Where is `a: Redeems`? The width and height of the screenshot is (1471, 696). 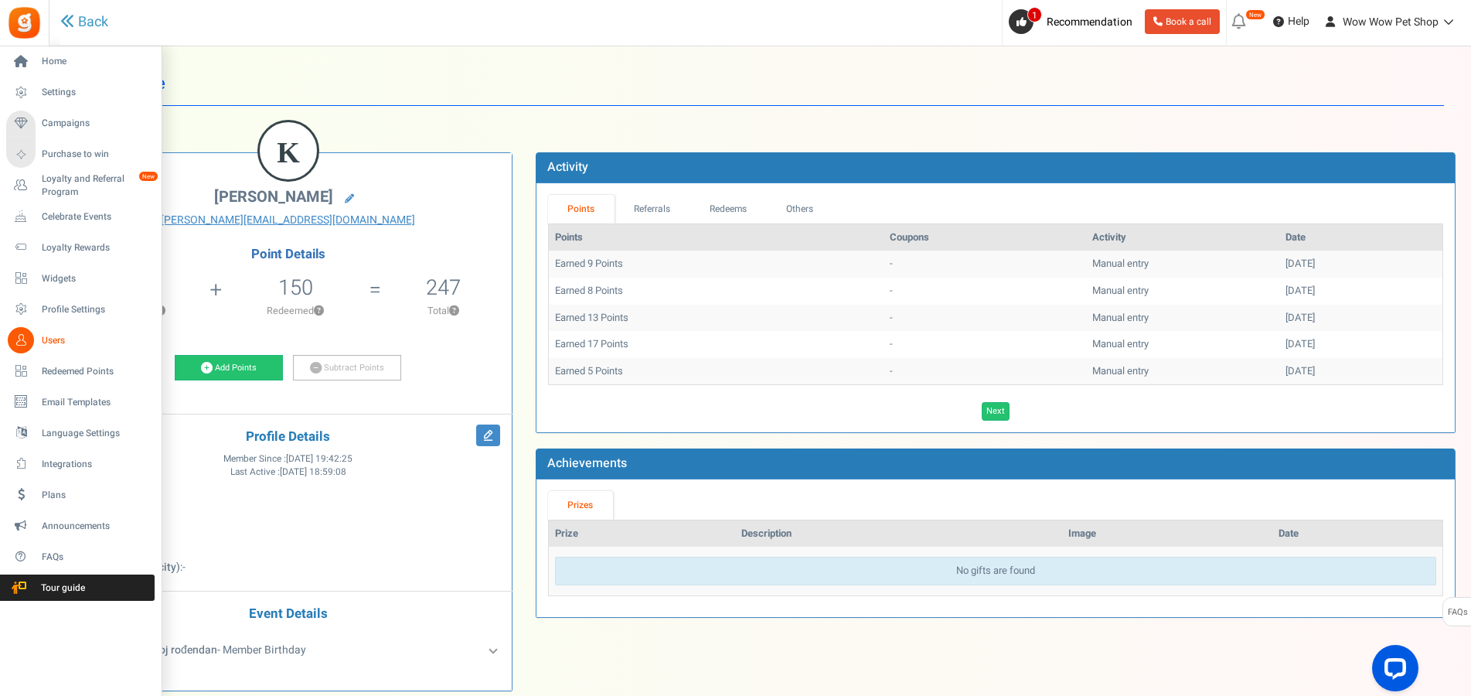 a: Redeems is located at coordinates (728, 209).